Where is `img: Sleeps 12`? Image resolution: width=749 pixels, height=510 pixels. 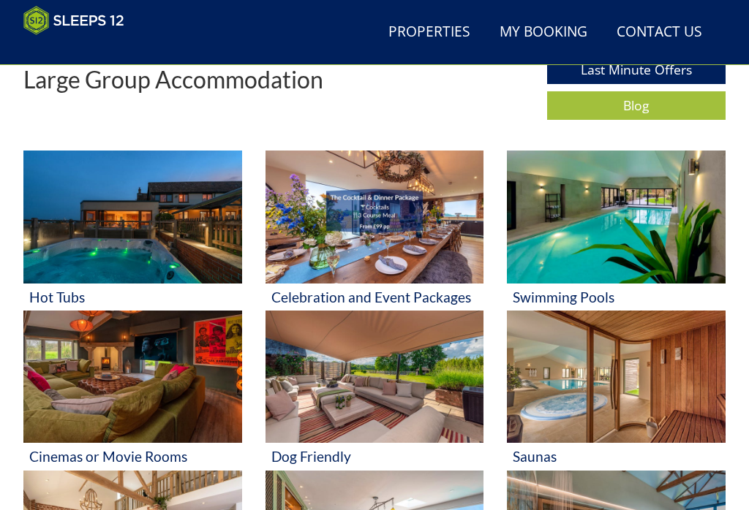
img: Sleeps 12 is located at coordinates (74, 20).